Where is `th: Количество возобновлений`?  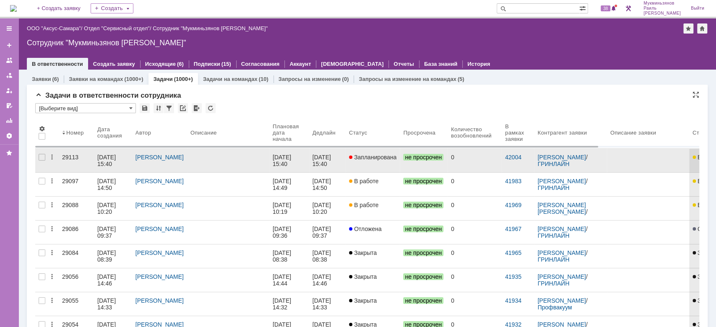
th: Количество возобновлений is located at coordinates (474, 132).